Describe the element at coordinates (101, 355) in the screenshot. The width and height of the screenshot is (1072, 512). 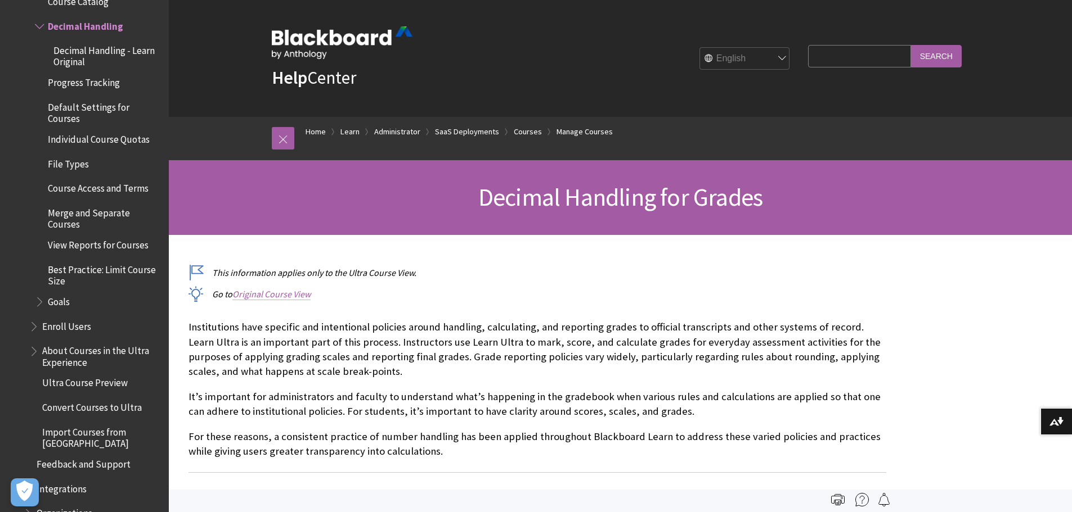
I see `span: About Courses in the Ultra Experience` at that location.